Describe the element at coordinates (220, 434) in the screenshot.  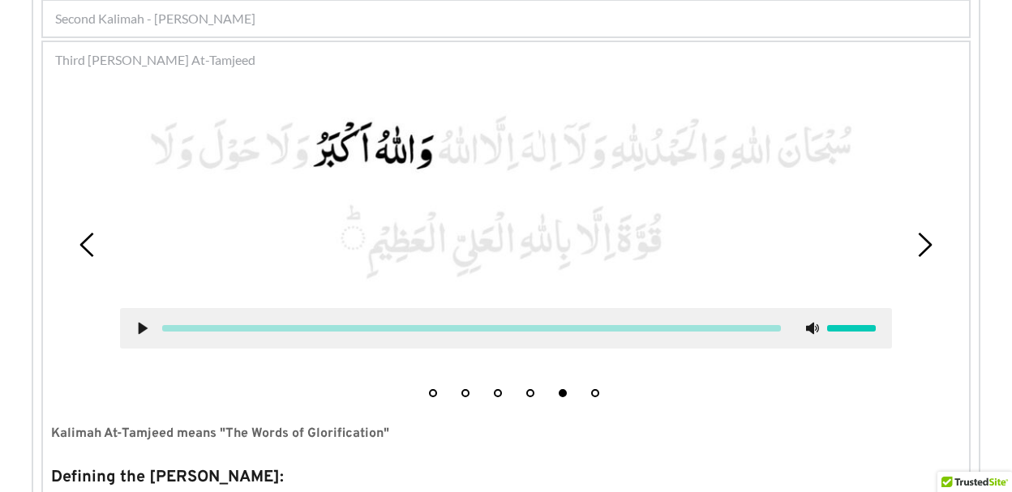
I see `strong: Kalimah At-Tamjeed means "The Words of Glorification"` at that location.